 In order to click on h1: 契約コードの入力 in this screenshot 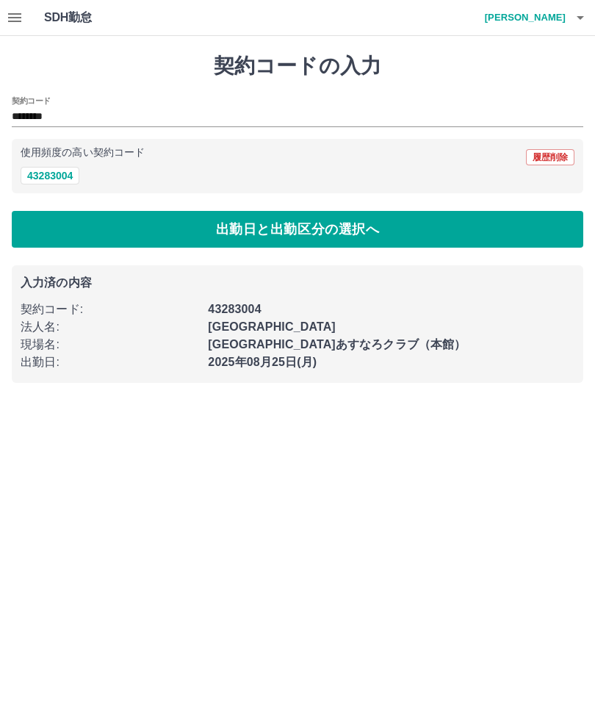, I will do `click(298, 66)`.